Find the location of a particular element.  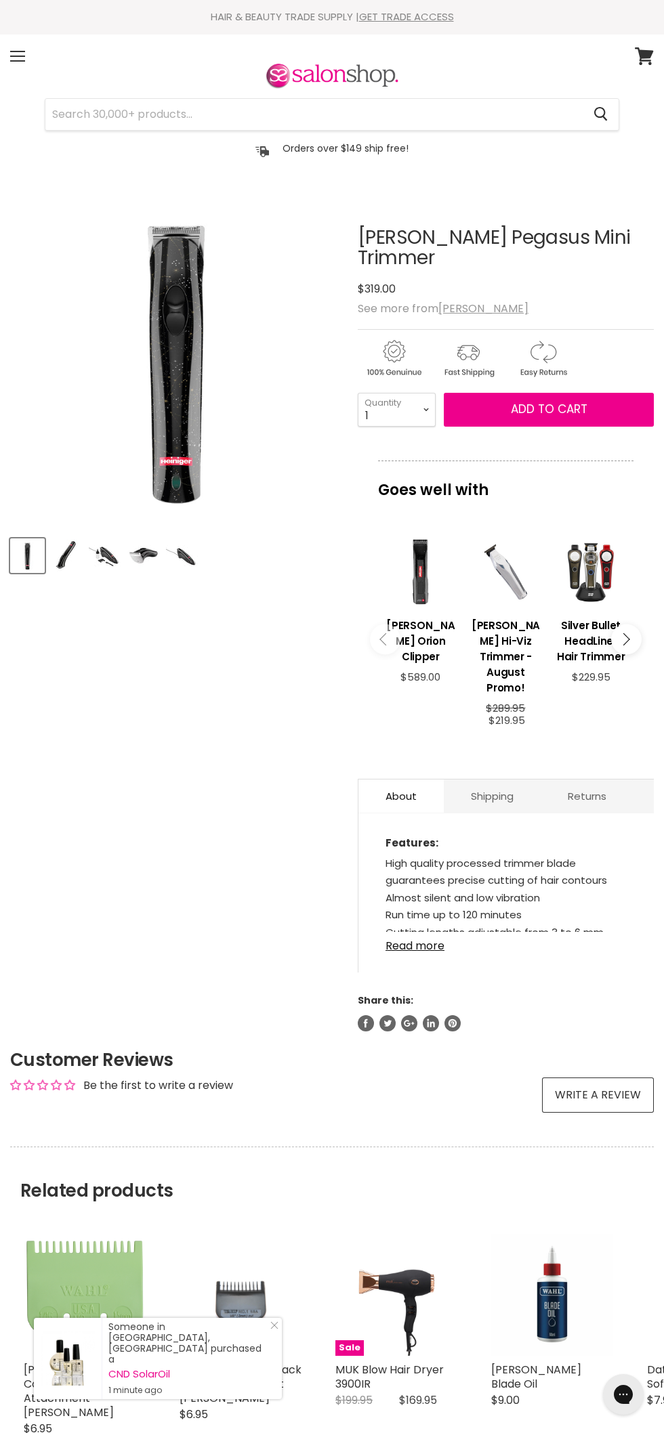

a: View product:Wahl Hi-Viz Trimmer - August Promo! is located at coordinates (506, 655).